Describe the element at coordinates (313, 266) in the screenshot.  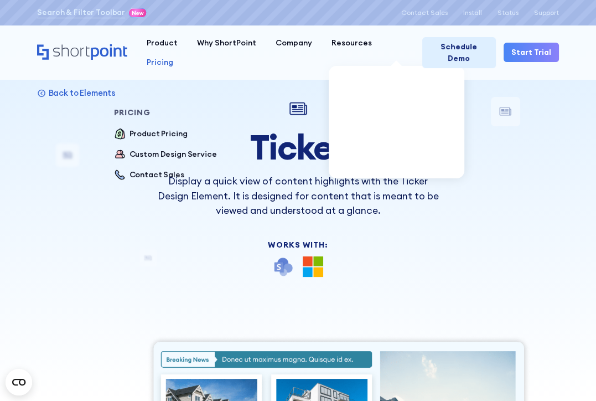
I see `img: Microsoft 365 logo` at that location.